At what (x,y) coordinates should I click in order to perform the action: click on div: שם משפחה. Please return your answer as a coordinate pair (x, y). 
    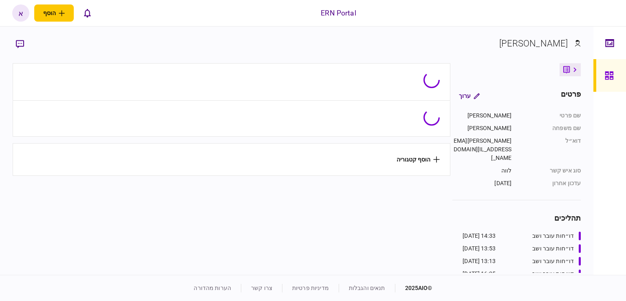
    Looking at the image, I should click on (551, 128).